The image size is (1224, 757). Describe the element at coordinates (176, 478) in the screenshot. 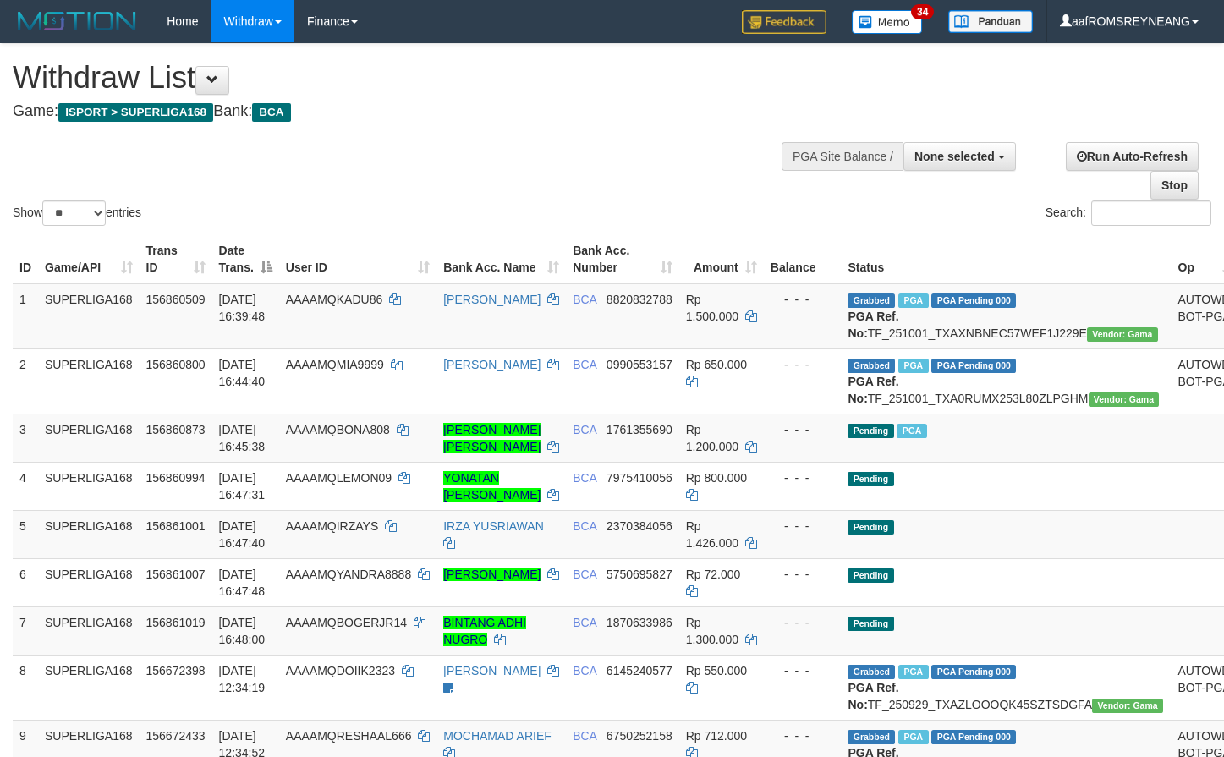

I see `span: 156860994` at that location.